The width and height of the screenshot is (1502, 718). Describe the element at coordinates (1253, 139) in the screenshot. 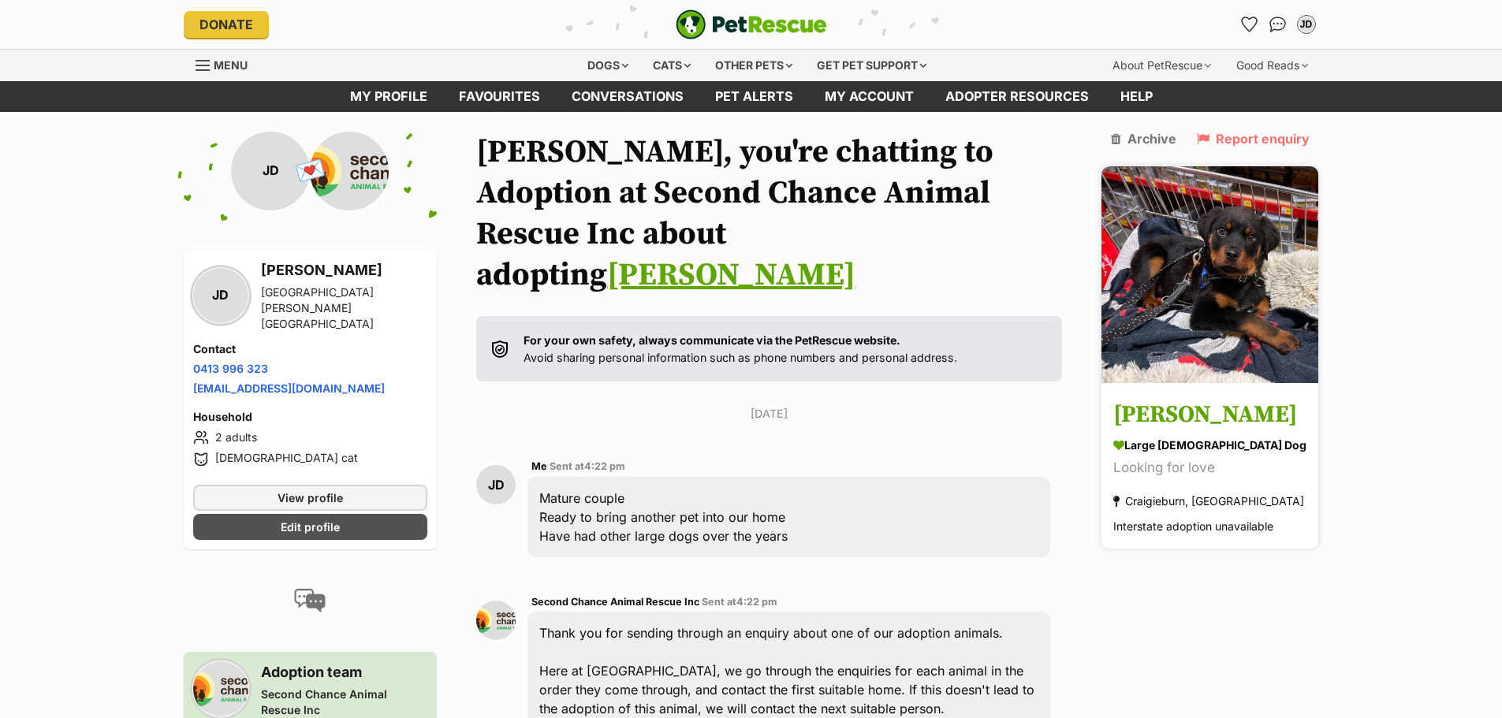

I see `a: Report enquiry` at that location.